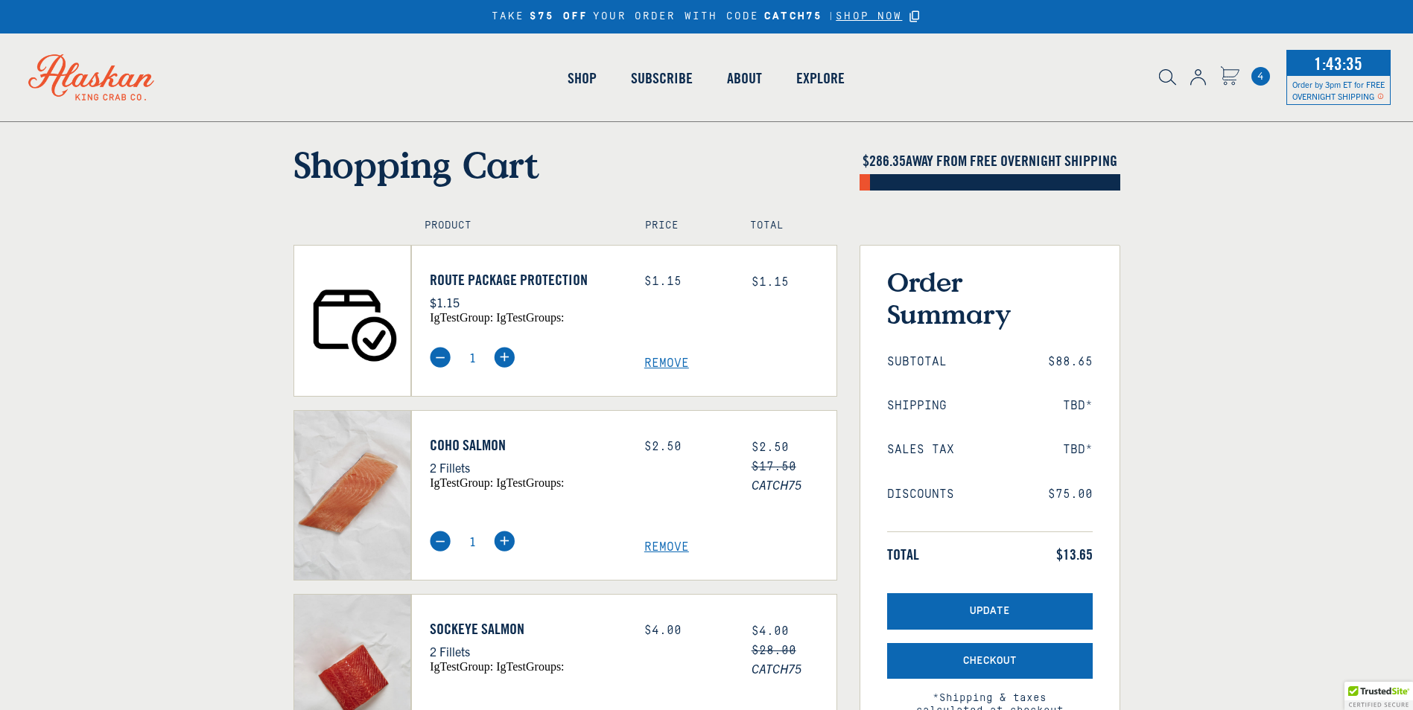 This screenshot has width=1413, height=710. I want to click on span: 286.35, so click(887, 160).